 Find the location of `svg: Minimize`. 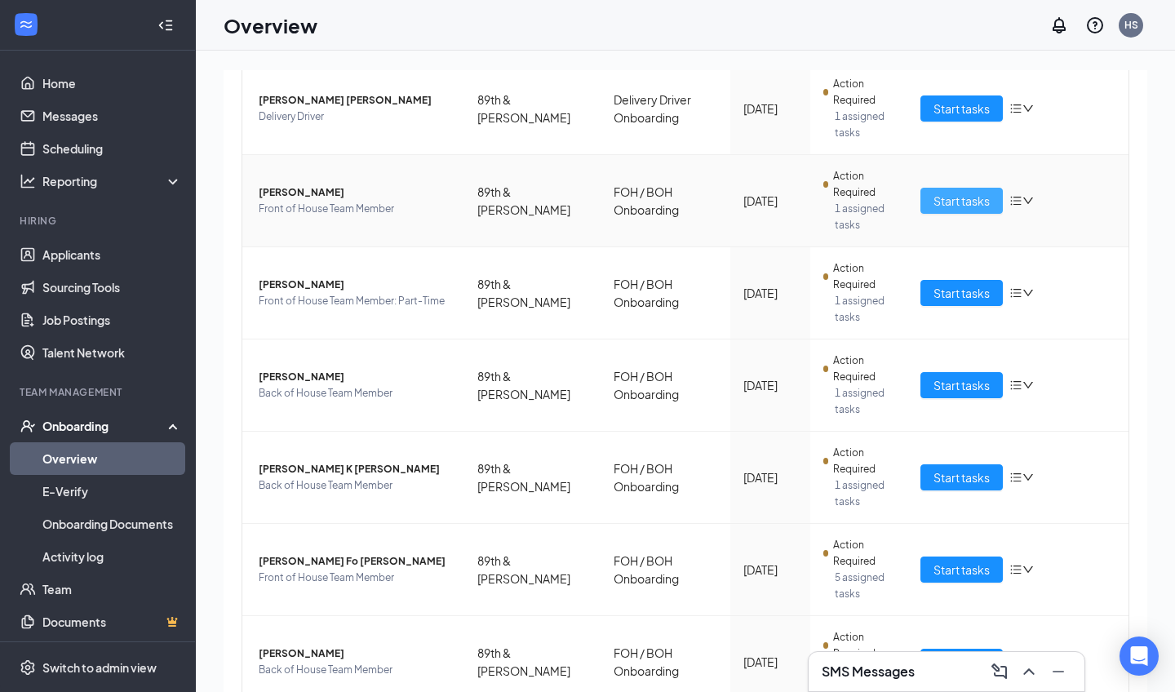

svg: Minimize is located at coordinates (1058, 671).